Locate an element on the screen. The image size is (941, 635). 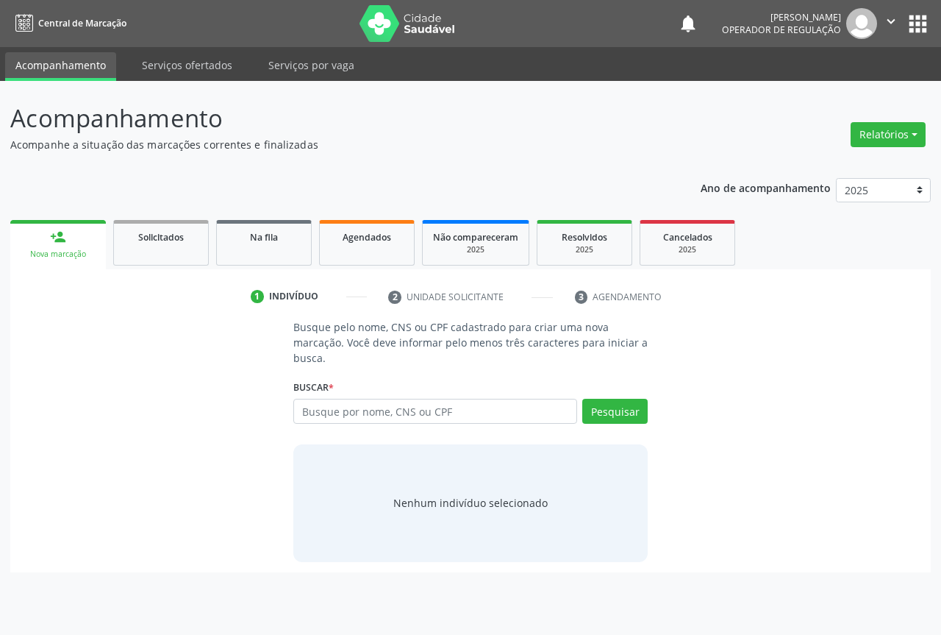
span: Central de Marcação is located at coordinates (82, 23).